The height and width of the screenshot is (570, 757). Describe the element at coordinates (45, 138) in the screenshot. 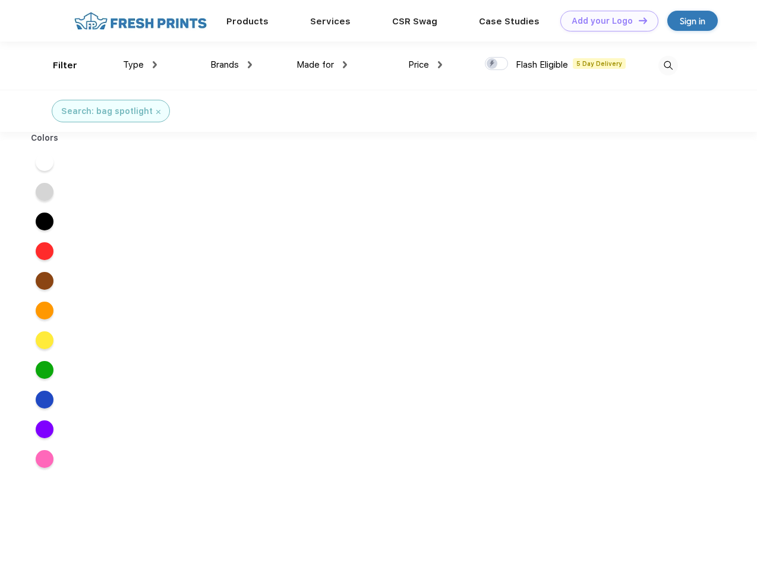

I see `div: Colors` at that location.